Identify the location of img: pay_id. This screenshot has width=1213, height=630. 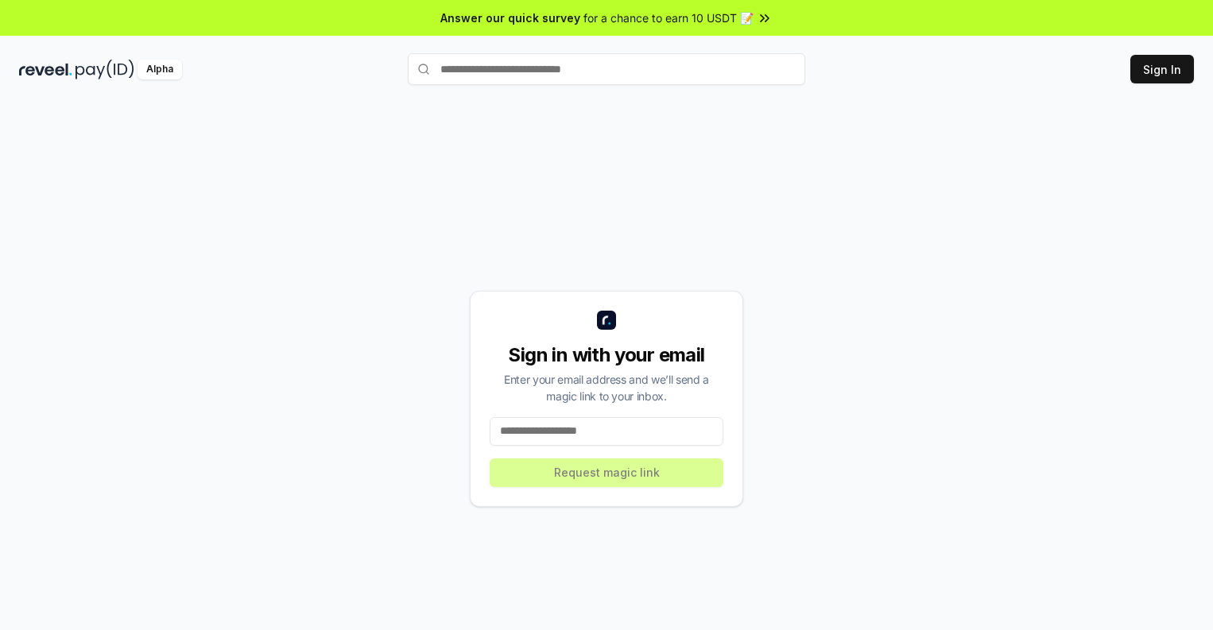
(105, 69).